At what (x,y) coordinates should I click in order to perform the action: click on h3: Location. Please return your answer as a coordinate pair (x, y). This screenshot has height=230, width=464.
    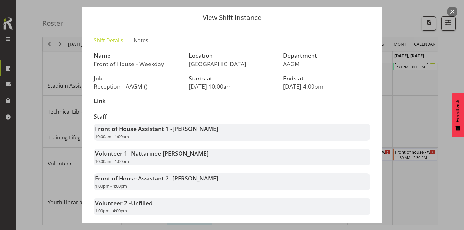
    Looking at the image, I should click on (232, 56).